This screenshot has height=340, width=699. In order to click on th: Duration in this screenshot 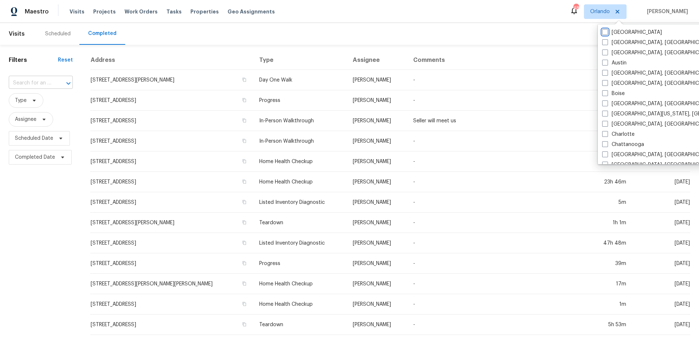, I will do `click(609, 60)`.